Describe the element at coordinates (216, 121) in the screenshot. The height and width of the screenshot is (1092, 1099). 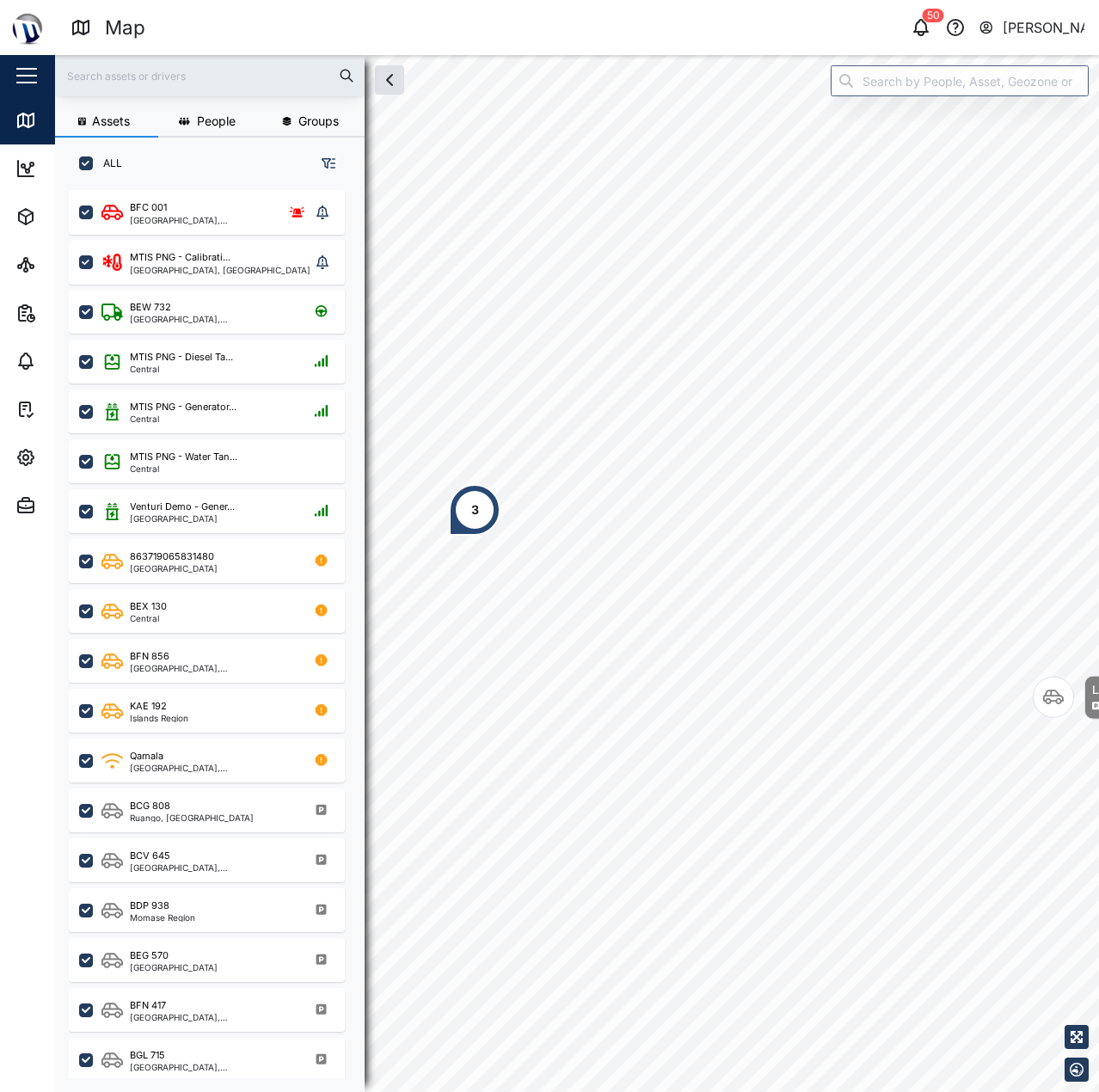
I see `span: People` at that location.